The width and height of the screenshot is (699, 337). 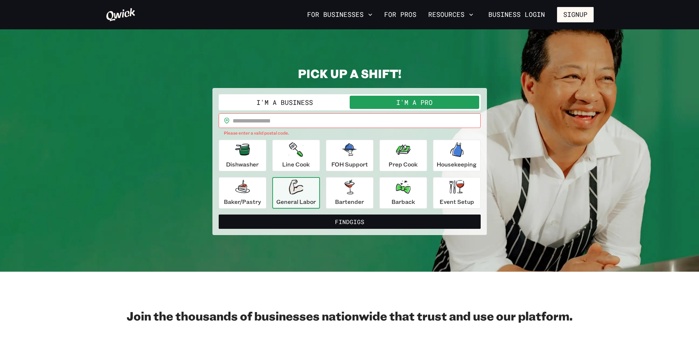 What do you see at coordinates (575, 15) in the screenshot?
I see `button: Signup` at bounding box center [575, 15].